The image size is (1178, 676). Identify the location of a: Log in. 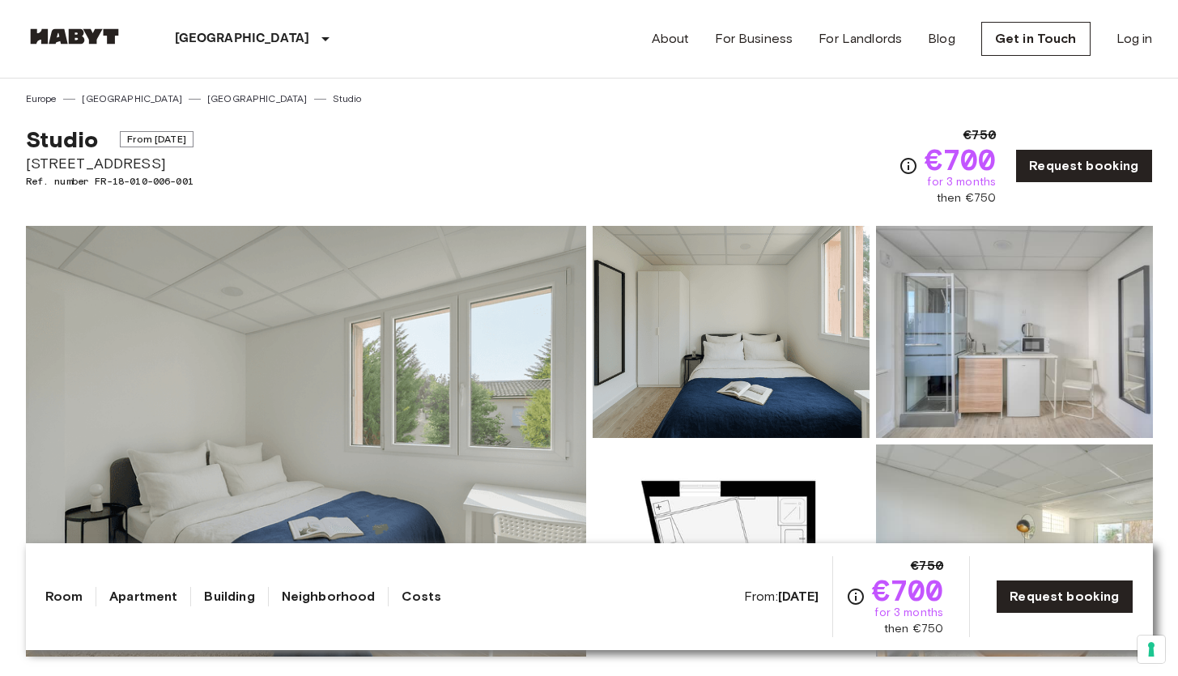
(1134, 39).